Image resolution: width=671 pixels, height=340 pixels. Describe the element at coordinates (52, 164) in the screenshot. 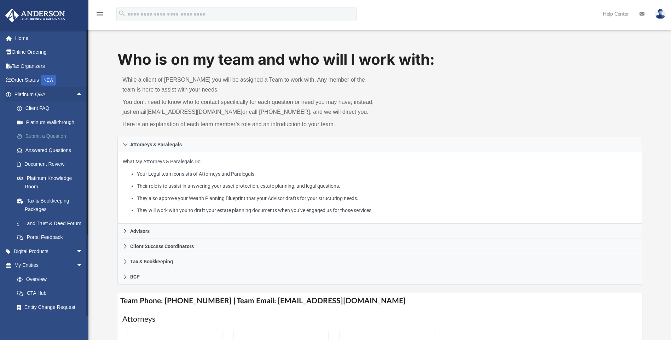

I see `a: Document Review` at that location.